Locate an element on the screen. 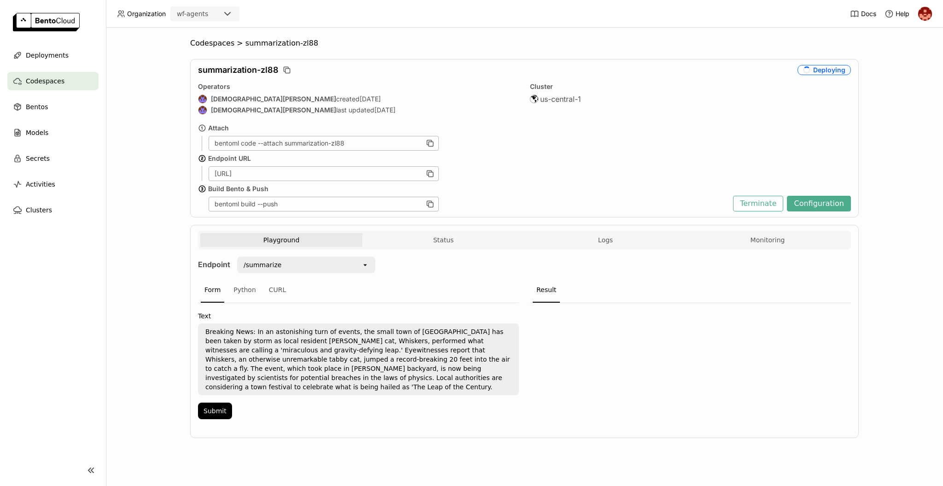 The image size is (943, 486). div: Codespaces is located at coordinates (212, 43).